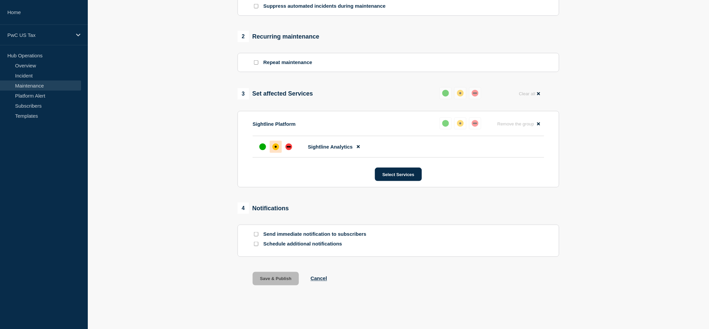 The width and height of the screenshot is (709, 329). What do you see at coordinates (276, 278) in the screenshot?
I see `button: Save & Publish` at bounding box center [276, 278].